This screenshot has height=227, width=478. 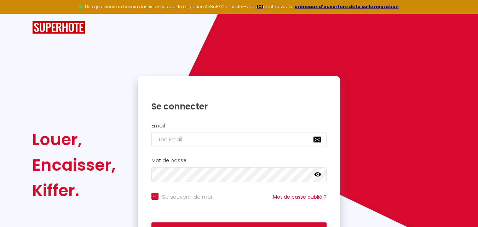 I want to click on div: Louer,, so click(x=74, y=139).